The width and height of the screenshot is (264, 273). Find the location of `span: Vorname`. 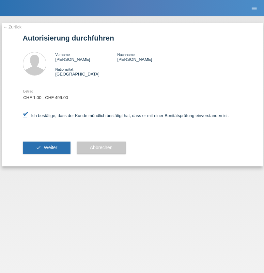

span: Vorname is located at coordinates (63, 55).